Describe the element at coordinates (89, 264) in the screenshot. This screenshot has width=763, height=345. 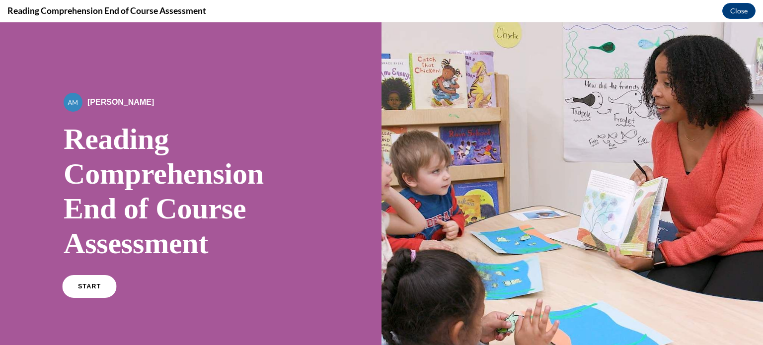
I see `a: START` at that location.